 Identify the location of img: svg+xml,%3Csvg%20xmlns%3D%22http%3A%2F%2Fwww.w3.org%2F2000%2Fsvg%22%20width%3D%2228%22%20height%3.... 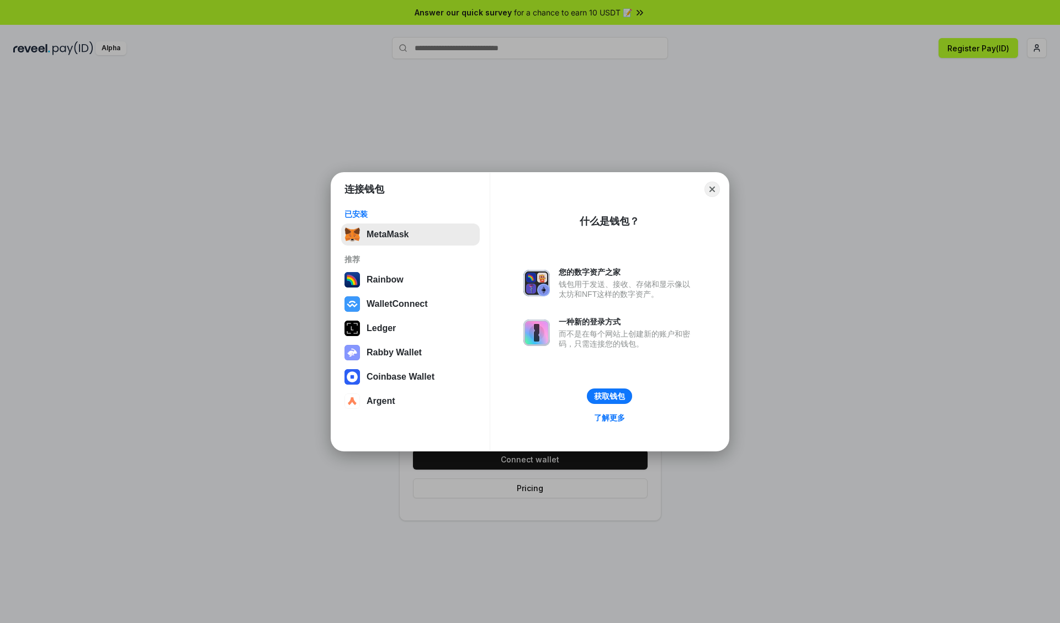
(352, 329).